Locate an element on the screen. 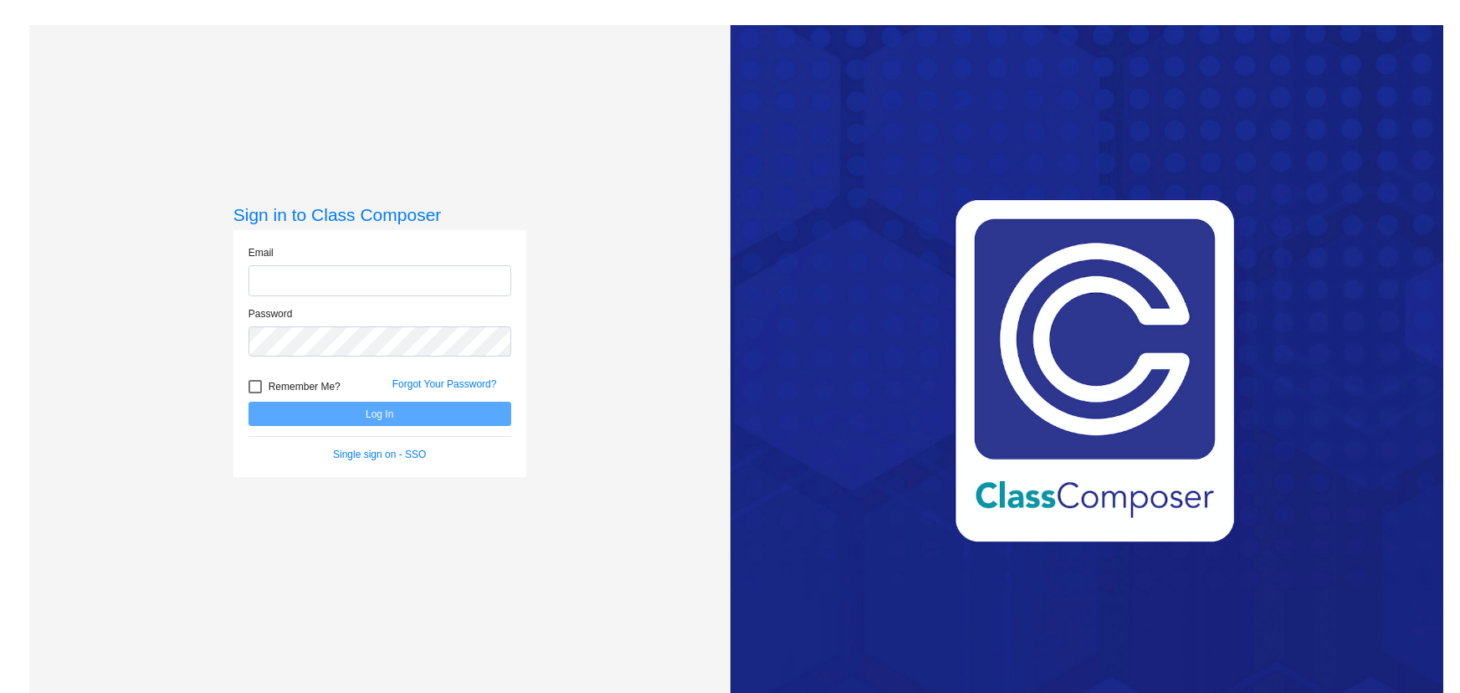  button: Log In is located at coordinates (380, 413).